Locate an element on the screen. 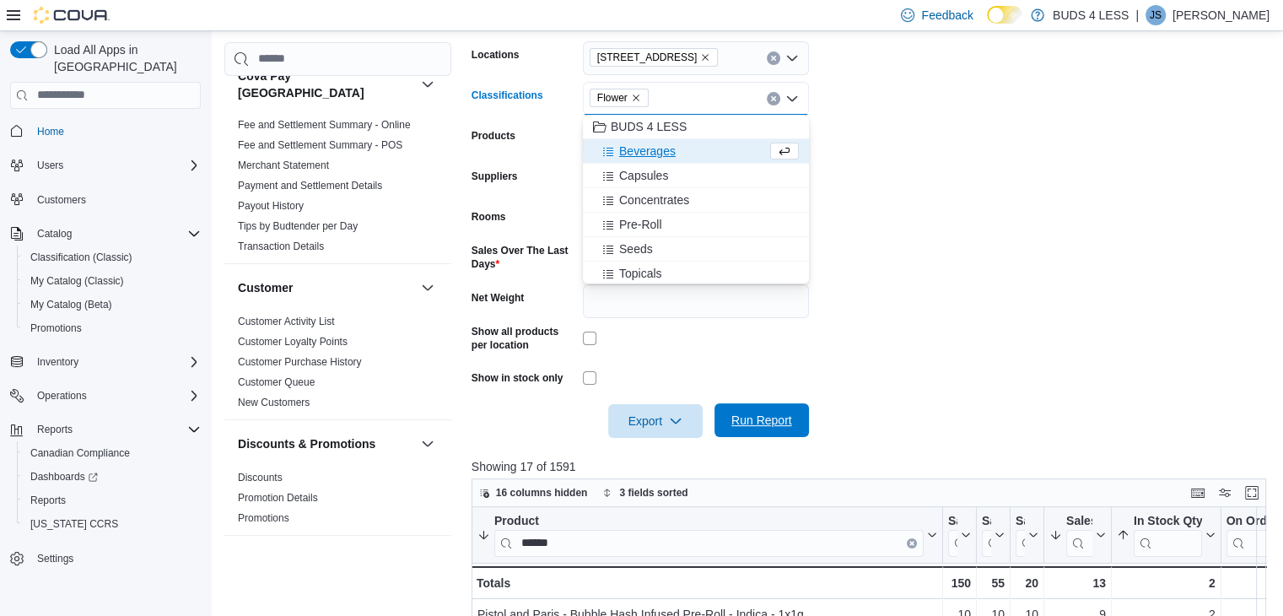 The width and height of the screenshot is (1283, 616). span: Customer Activity List is located at coordinates (286, 321).